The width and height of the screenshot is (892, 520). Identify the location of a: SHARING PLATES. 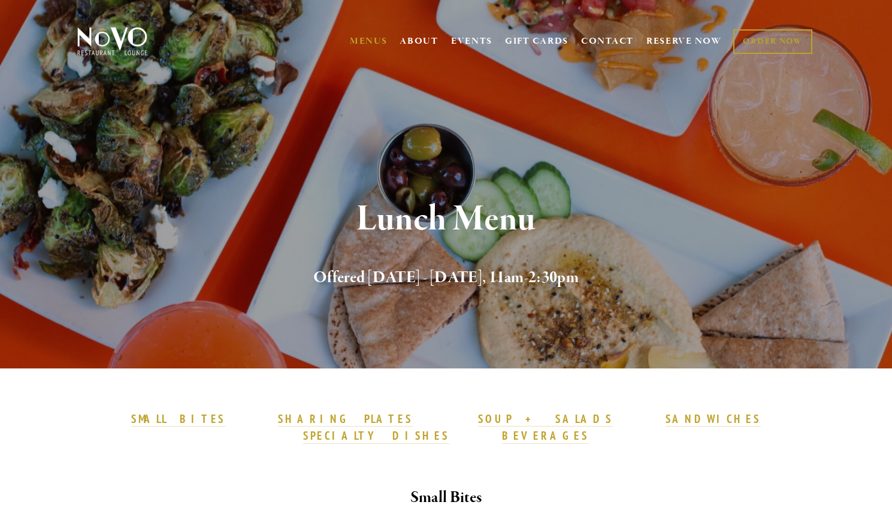
(345, 420).